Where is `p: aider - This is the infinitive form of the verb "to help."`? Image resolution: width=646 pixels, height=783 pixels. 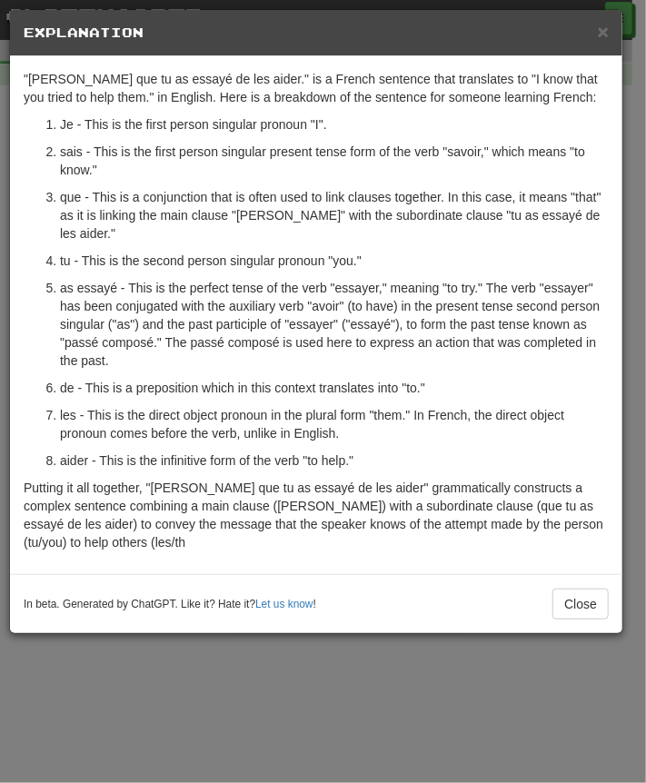 p: aider - This is the infinitive form of the verb "to help." is located at coordinates (334, 461).